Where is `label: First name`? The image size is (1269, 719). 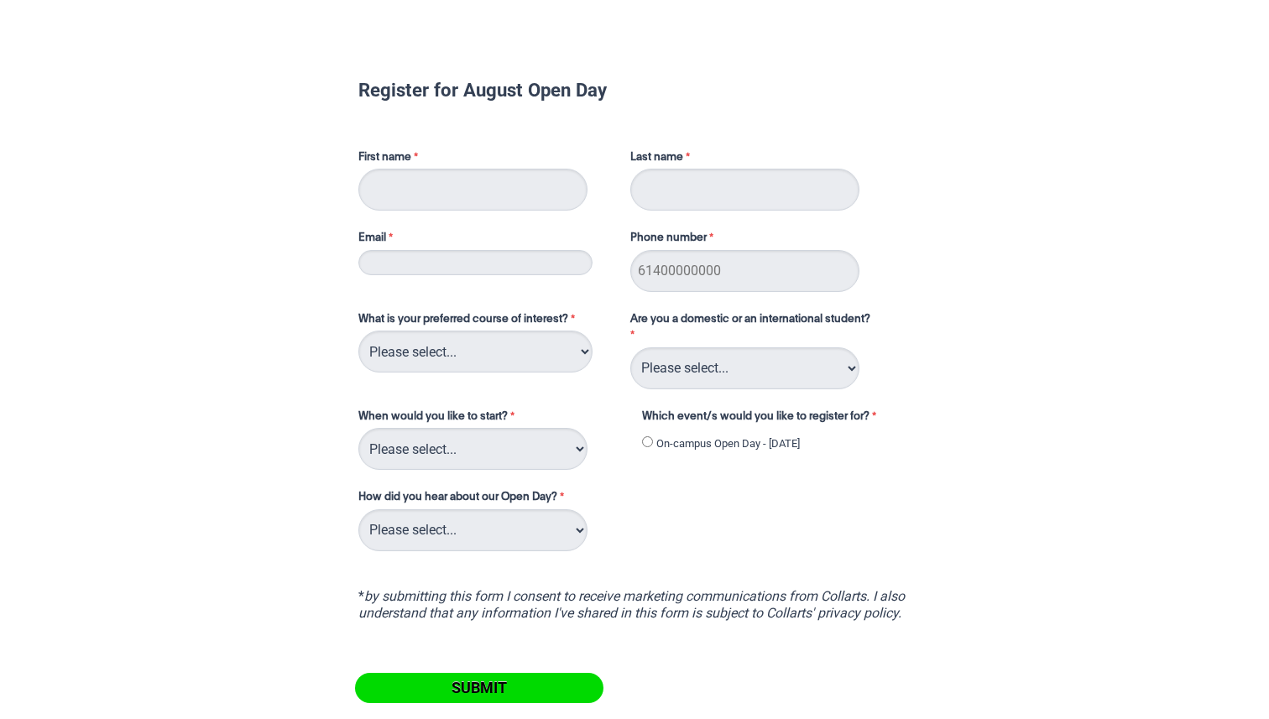 label: First name is located at coordinates (486, 159).